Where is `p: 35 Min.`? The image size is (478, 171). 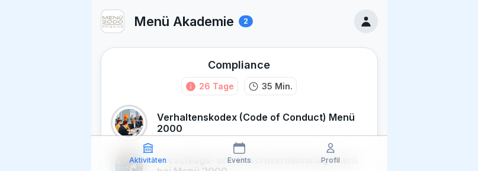 p: 35 Min. is located at coordinates (277, 86).